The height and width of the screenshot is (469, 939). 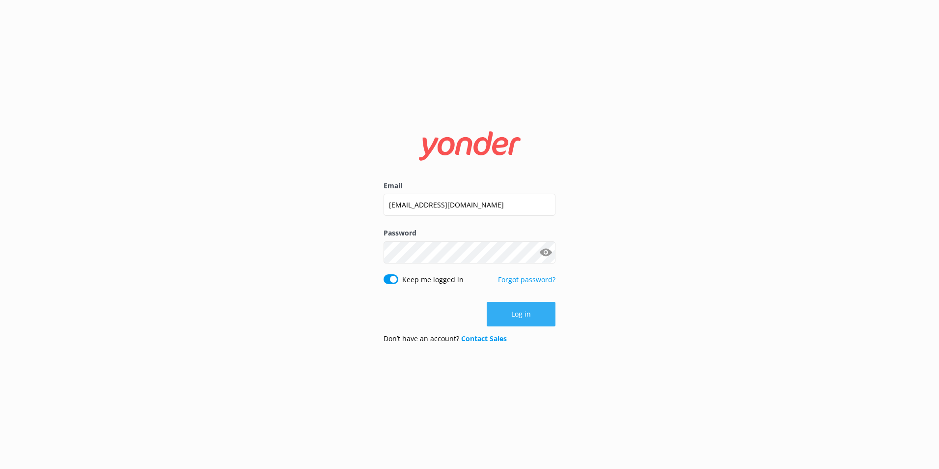 What do you see at coordinates (433, 279) in the screenshot?
I see `label: Keep me logged in` at bounding box center [433, 279].